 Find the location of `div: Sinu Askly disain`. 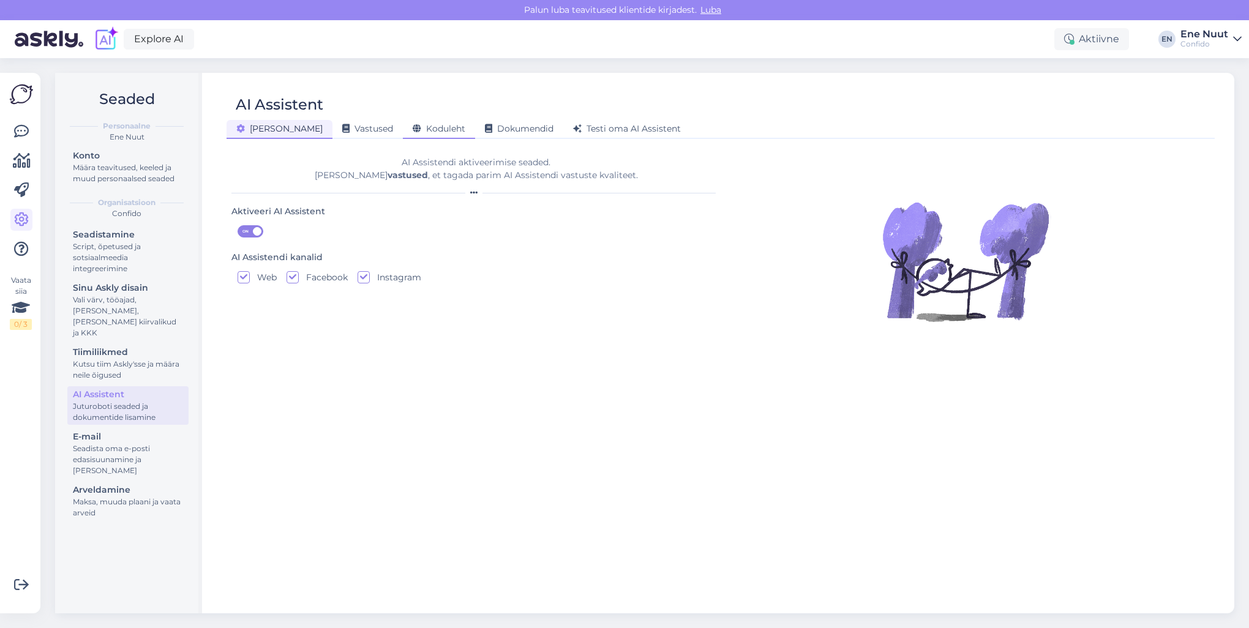

div: Sinu Askly disain is located at coordinates (128, 288).